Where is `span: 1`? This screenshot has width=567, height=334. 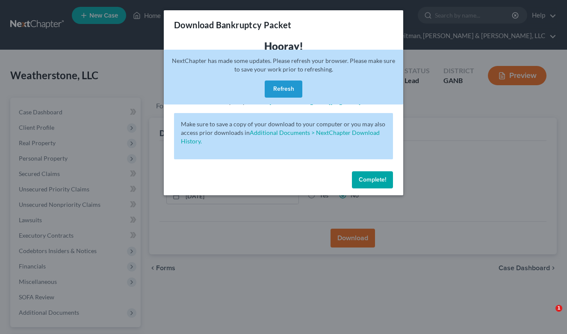 span: 1 is located at coordinates (559, 308).